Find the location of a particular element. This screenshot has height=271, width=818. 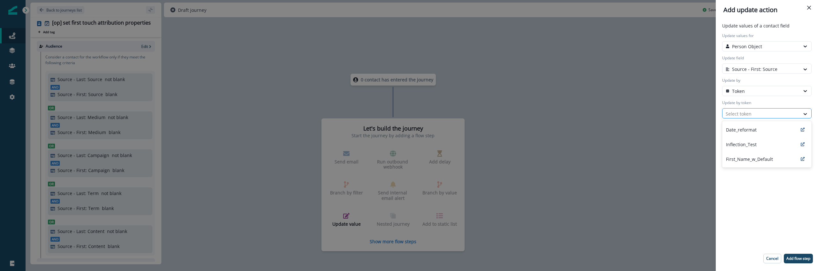

p: Cancel is located at coordinates (772, 259).